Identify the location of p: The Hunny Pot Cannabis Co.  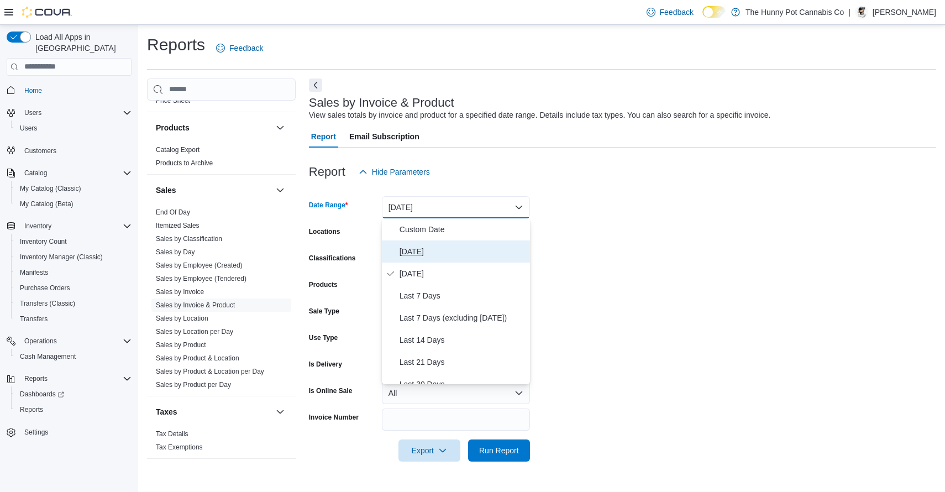
(794, 12).